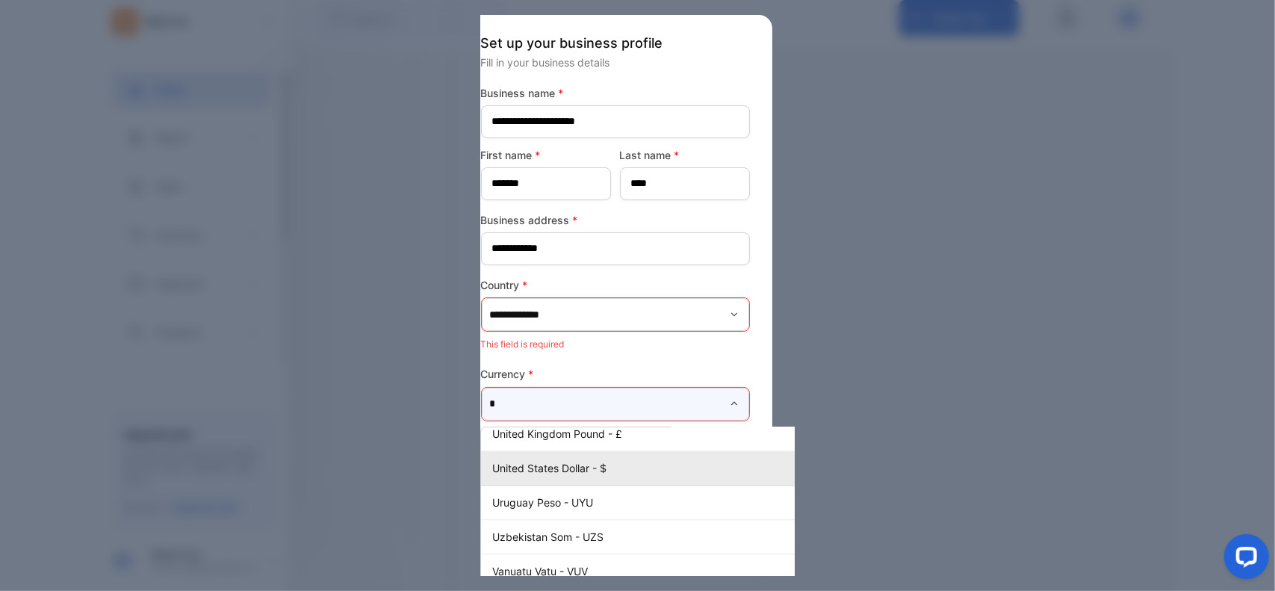  Describe the element at coordinates (673, 468) in the screenshot. I see `p: United States Dollar - $` at that location.